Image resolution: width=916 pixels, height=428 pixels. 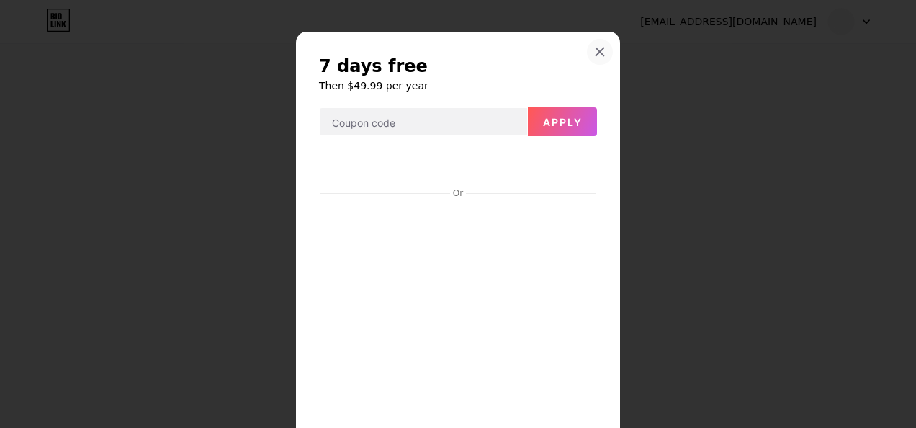 What do you see at coordinates (562, 122) in the screenshot?
I see `button: Apply` at bounding box center [562, 122].